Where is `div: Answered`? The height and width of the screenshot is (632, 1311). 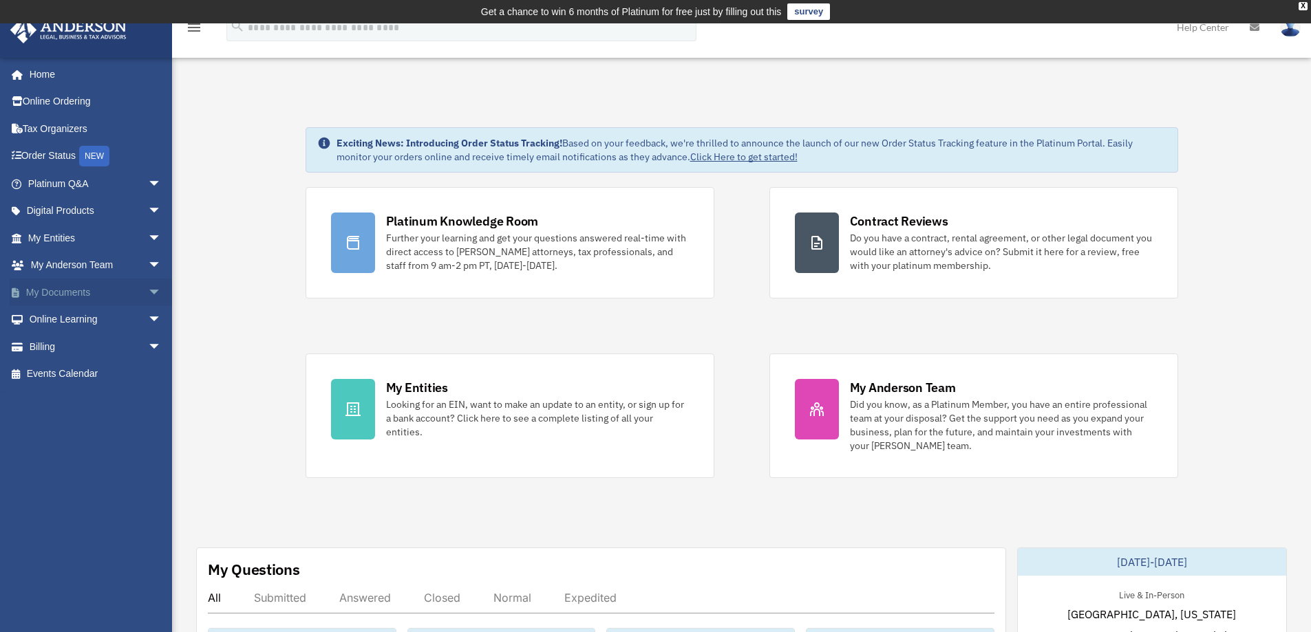
div: Answered is located at coordinates (365, 598).